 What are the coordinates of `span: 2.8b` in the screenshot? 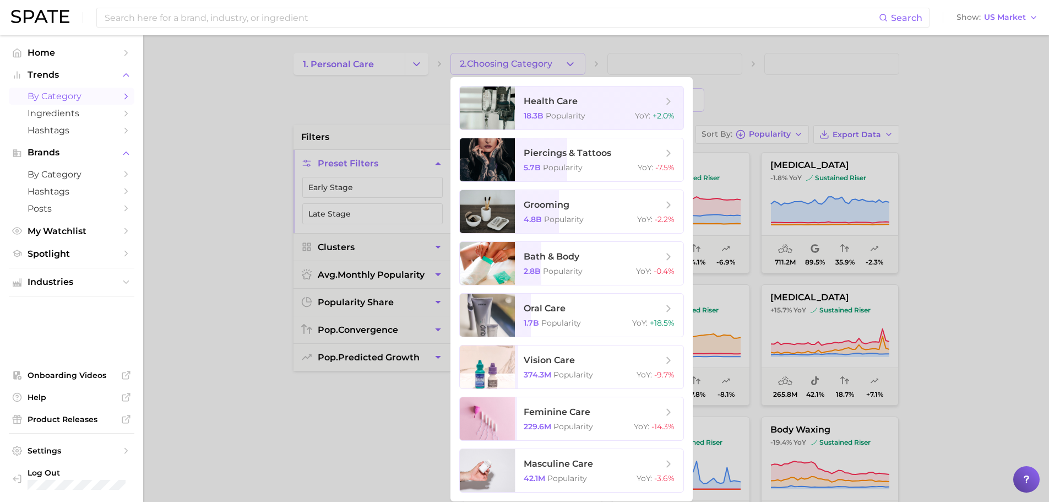 It's located at (532, 271).